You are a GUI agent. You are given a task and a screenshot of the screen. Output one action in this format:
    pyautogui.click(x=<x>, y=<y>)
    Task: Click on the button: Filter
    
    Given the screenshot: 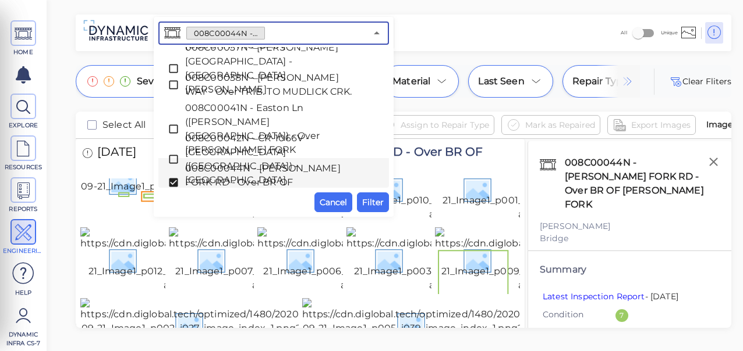 What is the action you would take?
    pyautogui.click(x=372, y=203)
    